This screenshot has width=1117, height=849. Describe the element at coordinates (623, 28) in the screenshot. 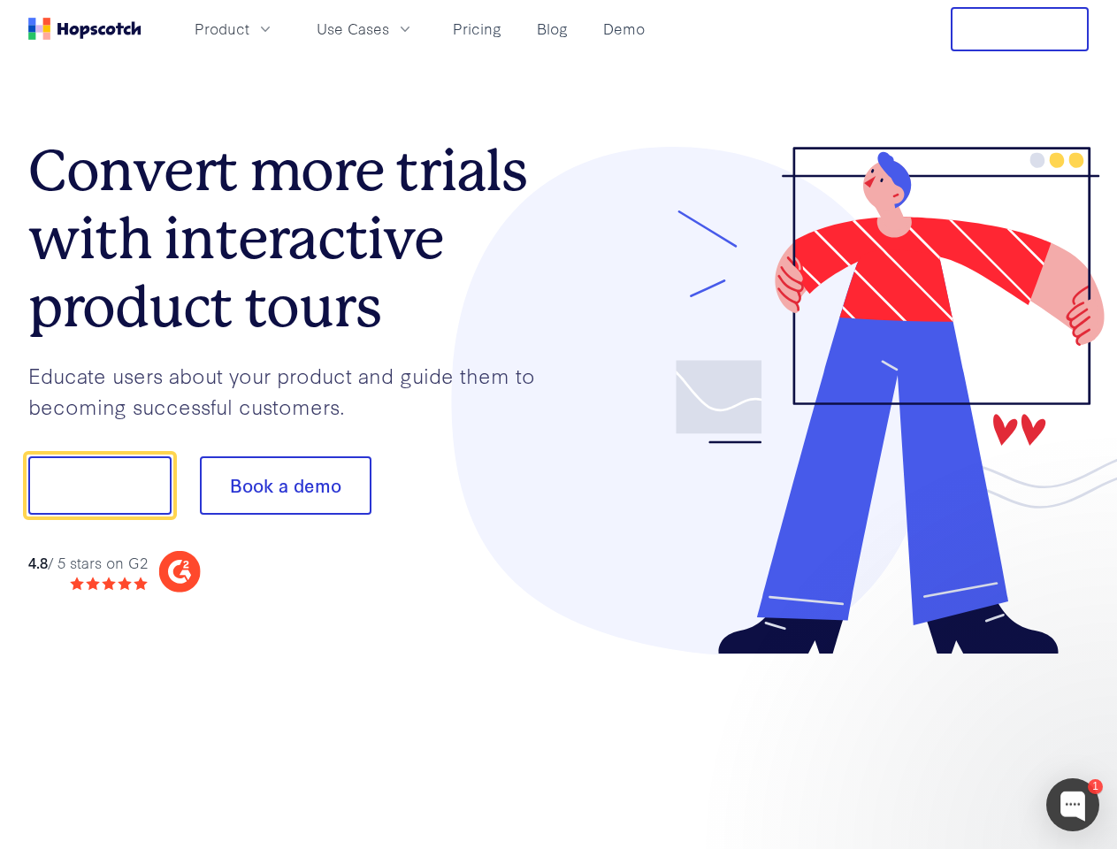

I see `a: Demo` at that location.